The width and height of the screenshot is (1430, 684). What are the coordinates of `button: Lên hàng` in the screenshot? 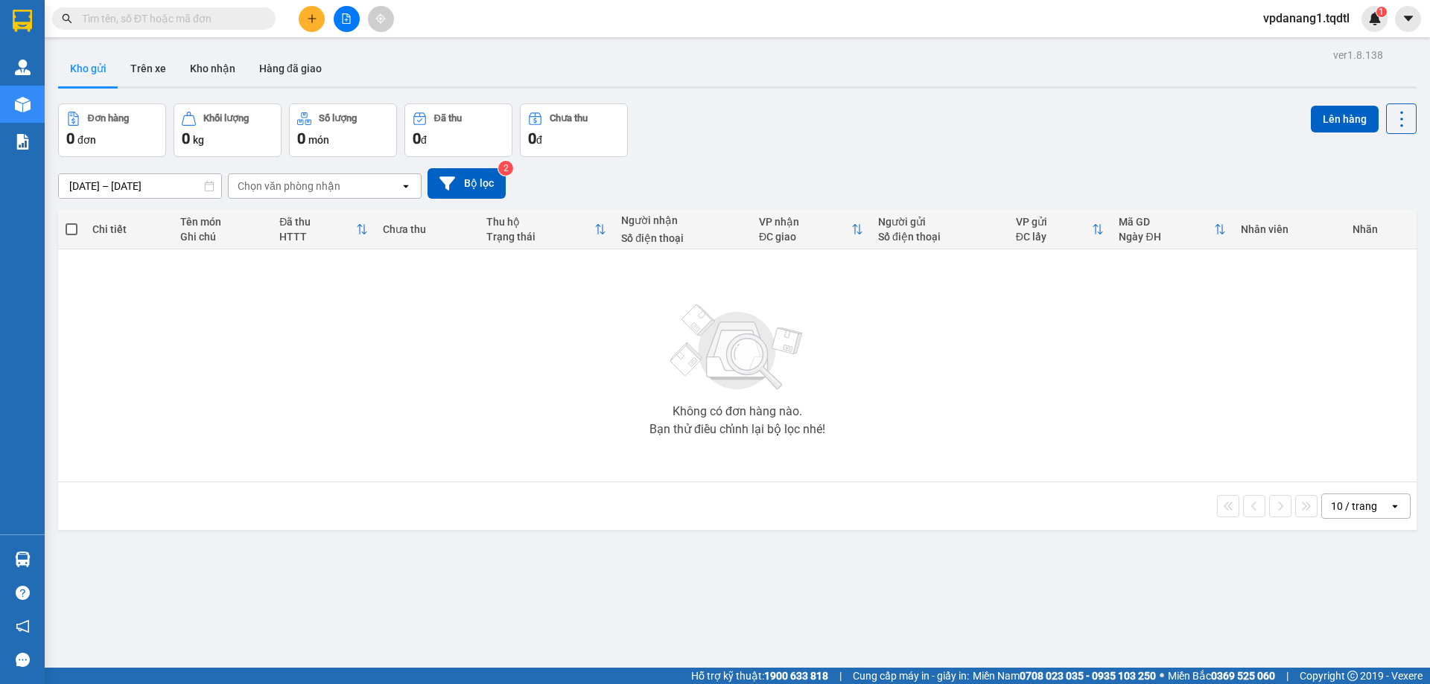 It's located at (1344, 119).